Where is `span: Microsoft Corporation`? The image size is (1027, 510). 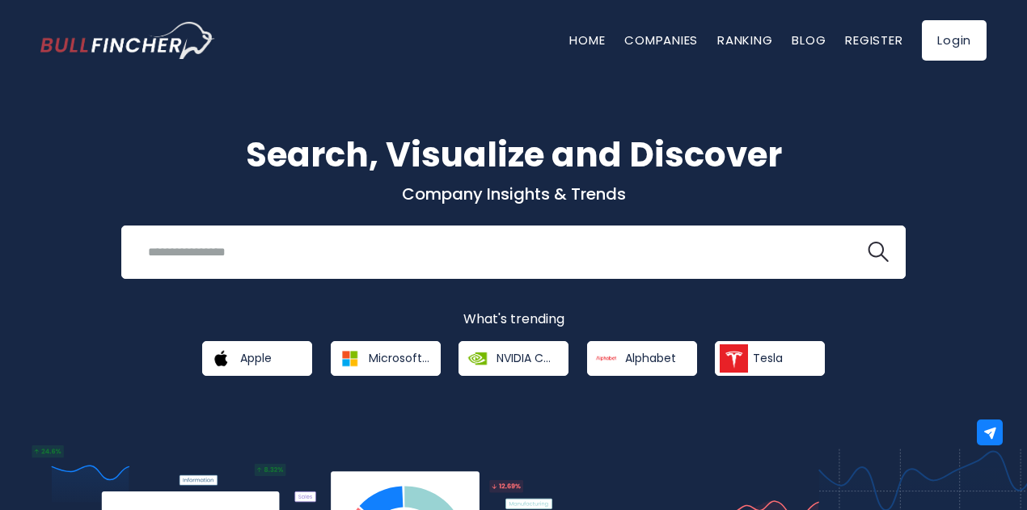
span: Microsoft Corporation is located at coordinates (399, 358).